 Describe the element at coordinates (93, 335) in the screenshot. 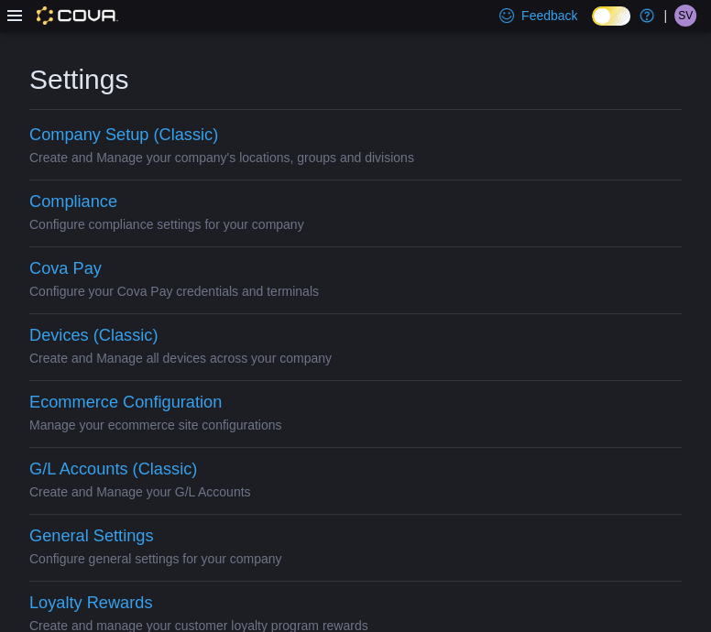

I see `button: Devices (Classic)` at that location.